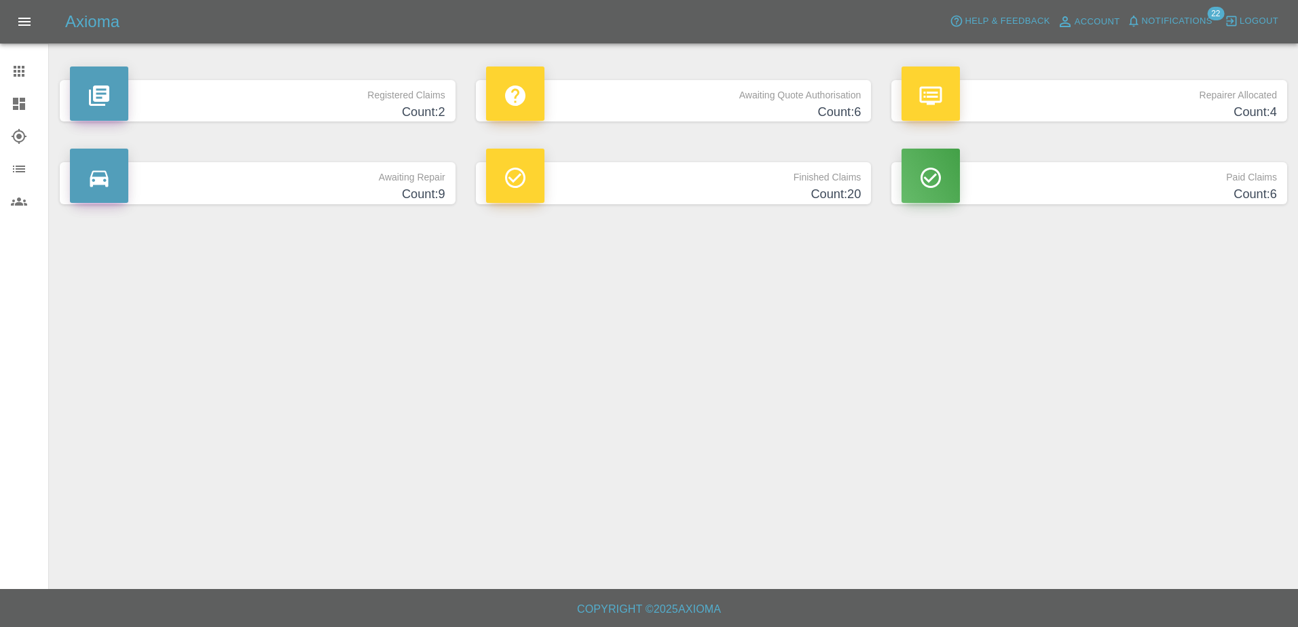 This screenshot has width=1298, height=627. I want to click on a: Finished ClaimsCount:20, so click(674, 183).